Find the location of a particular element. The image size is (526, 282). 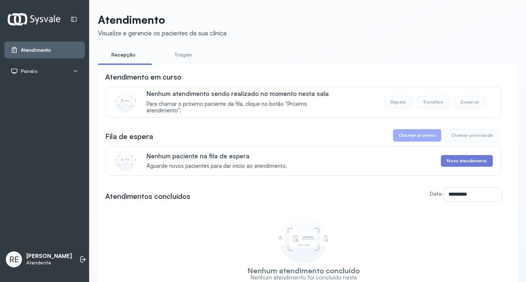

span: Aguarde novos pacientes para dar início ao atendimento. is located at coordinates (217, 166).